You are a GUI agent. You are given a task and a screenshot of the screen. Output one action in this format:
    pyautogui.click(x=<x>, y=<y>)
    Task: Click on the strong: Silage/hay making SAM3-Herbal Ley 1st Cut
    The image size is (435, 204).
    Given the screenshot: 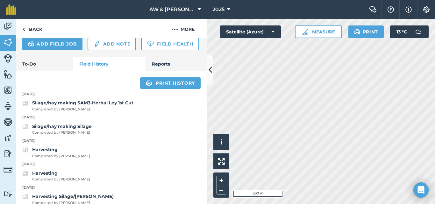 What is the action you would take?
    pyautogui.click(x=83, y=103)
    